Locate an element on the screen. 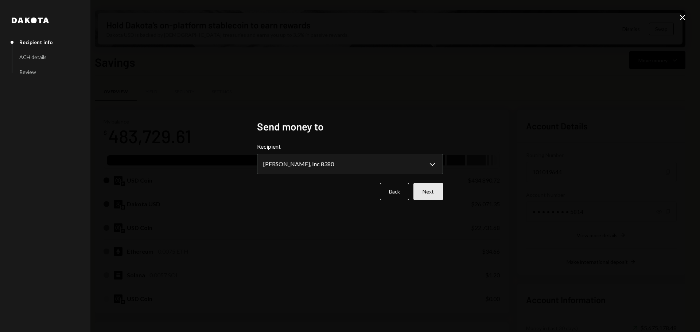 Image resolution: width=700 pixels, height=332 pixels. button: Next is located at coordinates (428, 192).